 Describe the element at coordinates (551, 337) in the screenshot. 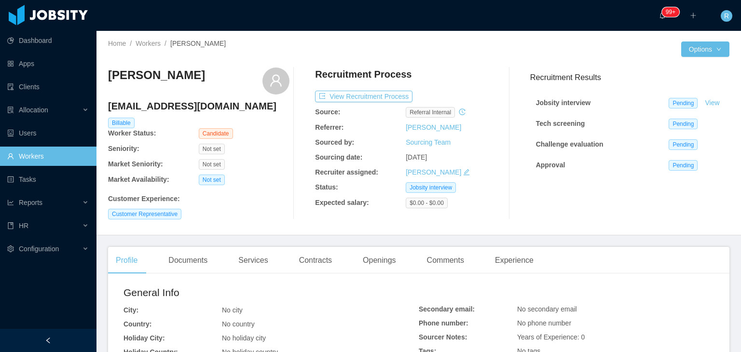

I see `span: Years of Experience: 0` at that location.